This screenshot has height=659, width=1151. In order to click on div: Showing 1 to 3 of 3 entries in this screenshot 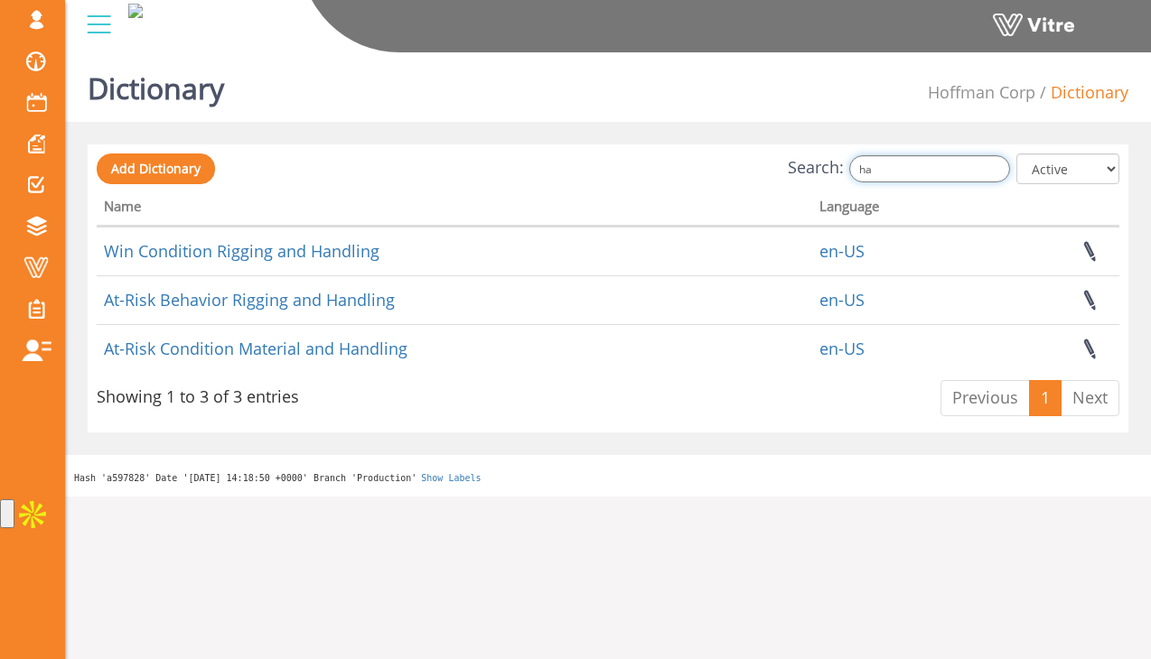, I will do `click(198, 394)`.